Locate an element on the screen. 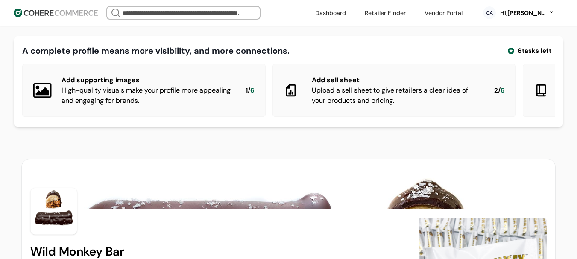 This screenshot has height=259, width=577. span: 6 tasks left is located at coordinates (535, 51).